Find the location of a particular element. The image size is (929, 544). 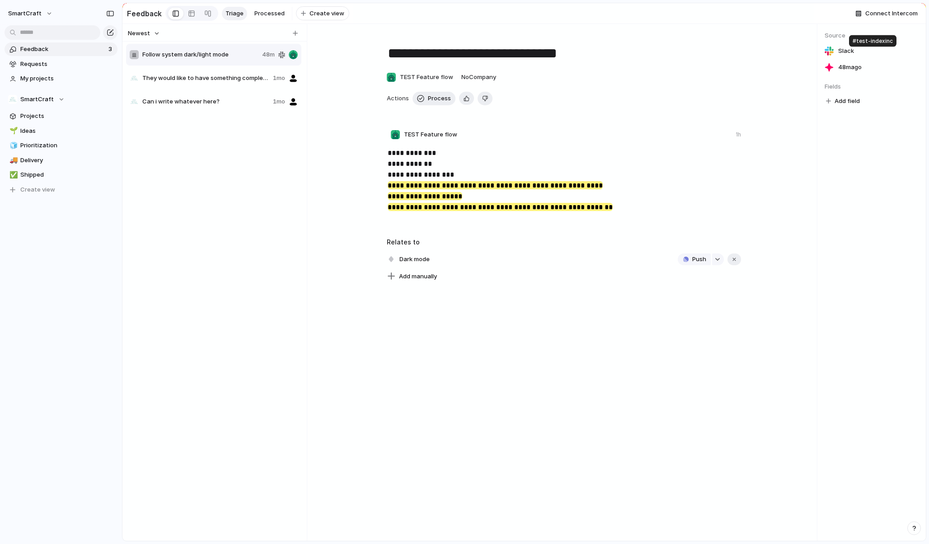

a: Triage is located at coordinates (235, 14).